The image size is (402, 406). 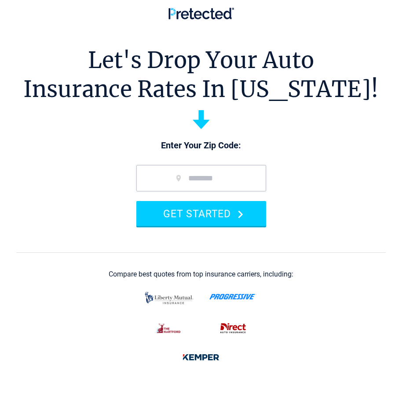 What do you see at coordinates (169, 329) in the screenshot?
I see `img: thehartford` at bounding box center [169, 329].